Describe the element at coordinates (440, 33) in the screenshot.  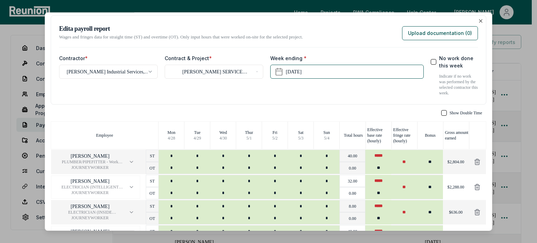
I see `button: Upload documentation (0)` at that location.